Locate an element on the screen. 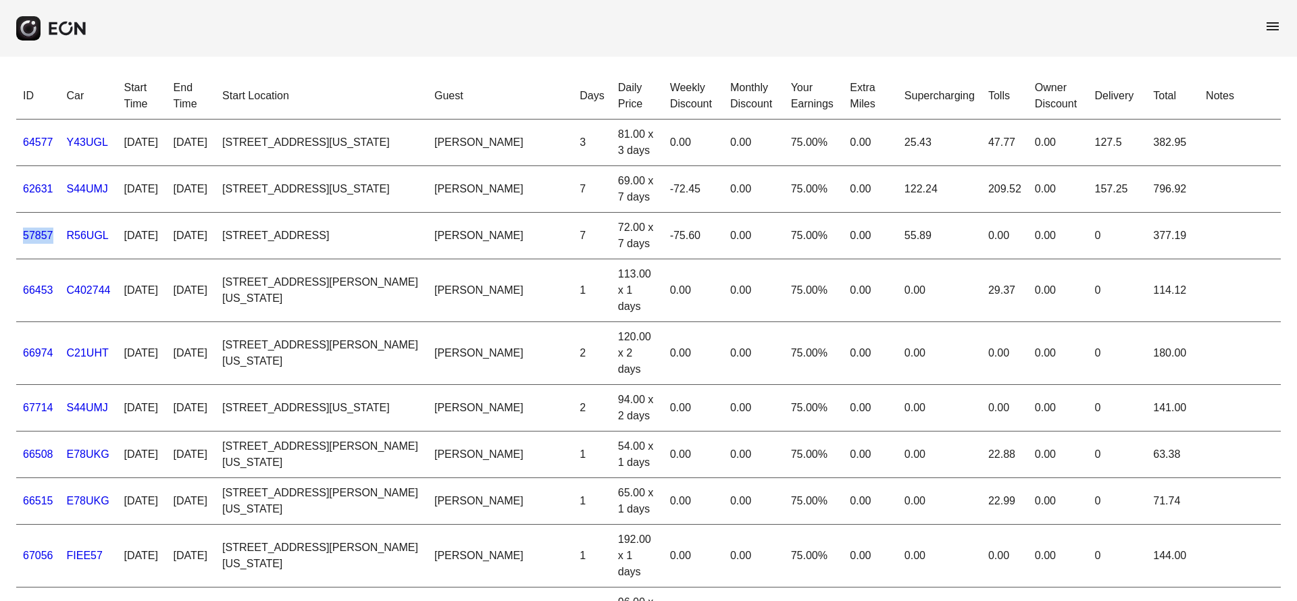 This screenshot has height=601, width=1297. td: 29.37 is located at coordinates (1004, 290).